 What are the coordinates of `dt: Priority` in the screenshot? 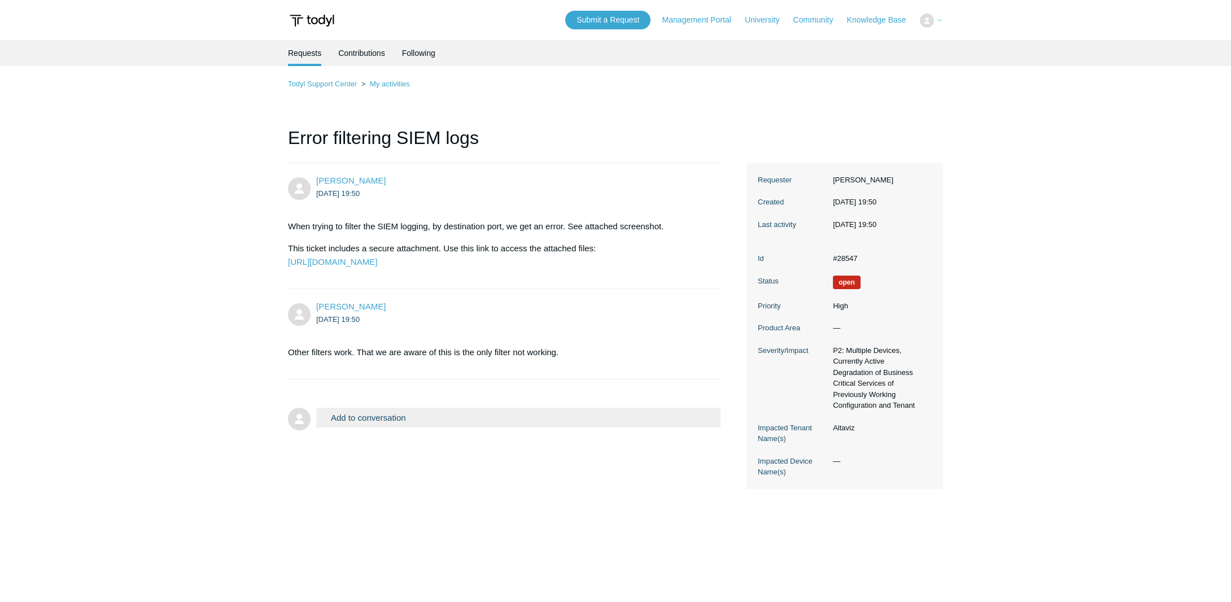 It's located at (792, 306).